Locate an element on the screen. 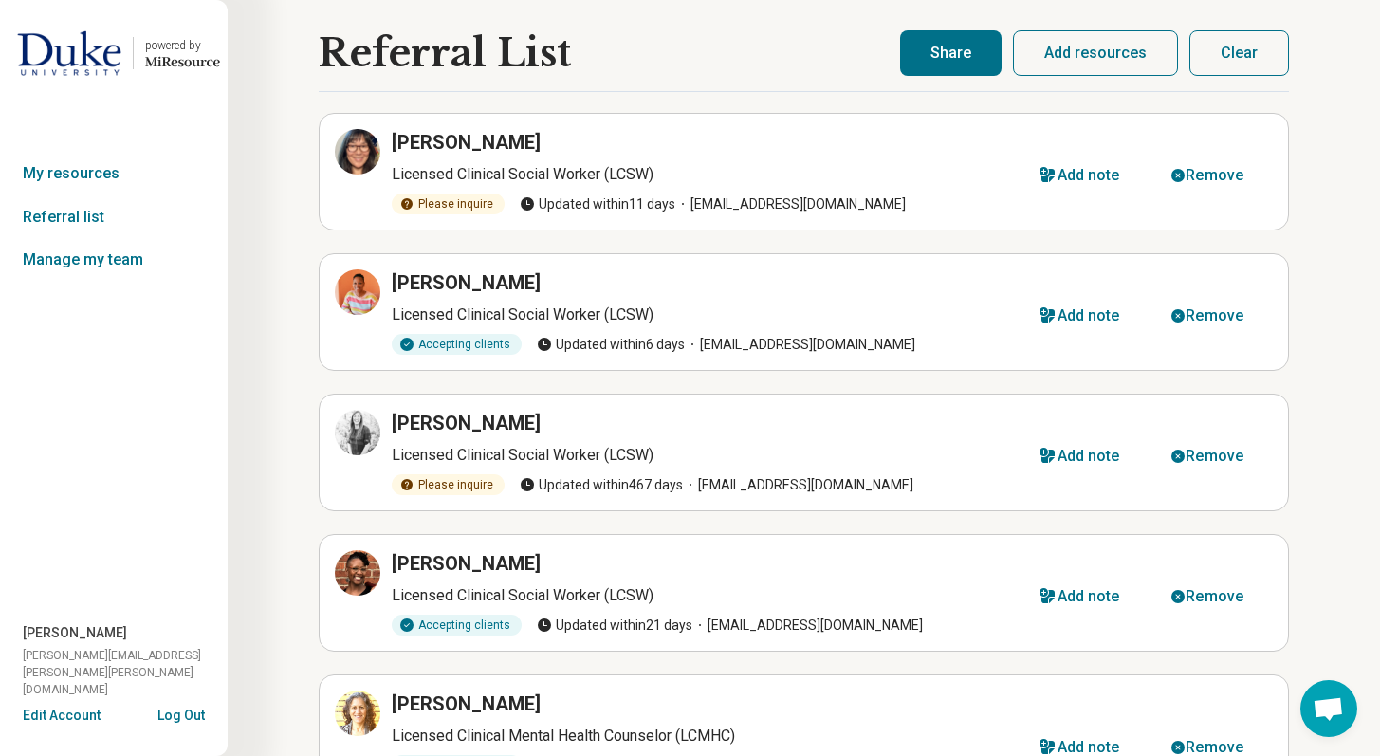  button: Share is located at coordinates (950, 53).